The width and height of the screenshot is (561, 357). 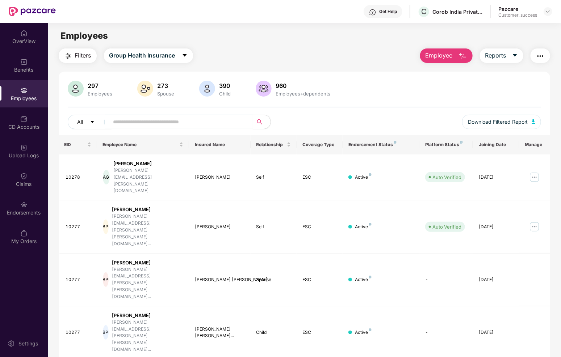 What do you see at coordinates (24, 119) in the screenshot?
I see `img: svg+xml;base64,PHN2ZyBpZD0iQ0RfQWNjb3VudHMiIGRhdGEtbmFtZT0iQ0QgQWNjb3VudHMiIHhtbG5zPSJodHRwOi8vd3...` at bounding box center [24, 119].